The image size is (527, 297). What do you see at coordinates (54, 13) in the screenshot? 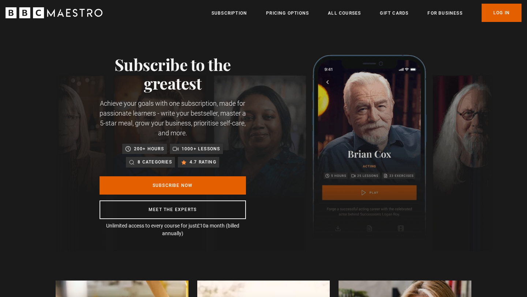
I see `a: BBC Maestro` at bounding box center [54, 13].